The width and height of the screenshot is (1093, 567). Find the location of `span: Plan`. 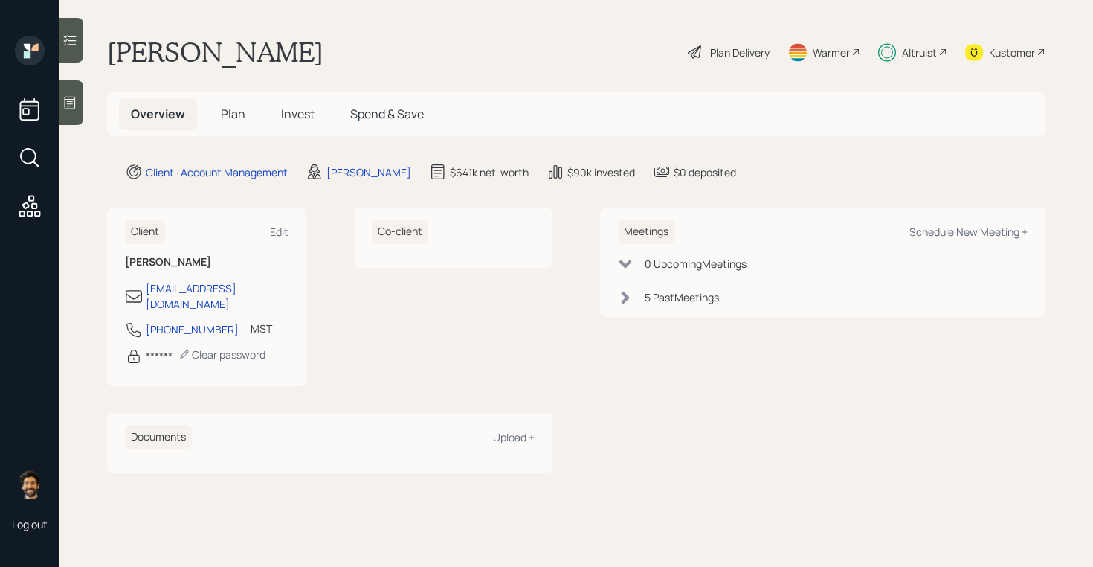

span: Plan is located at coordinates (233, 114).